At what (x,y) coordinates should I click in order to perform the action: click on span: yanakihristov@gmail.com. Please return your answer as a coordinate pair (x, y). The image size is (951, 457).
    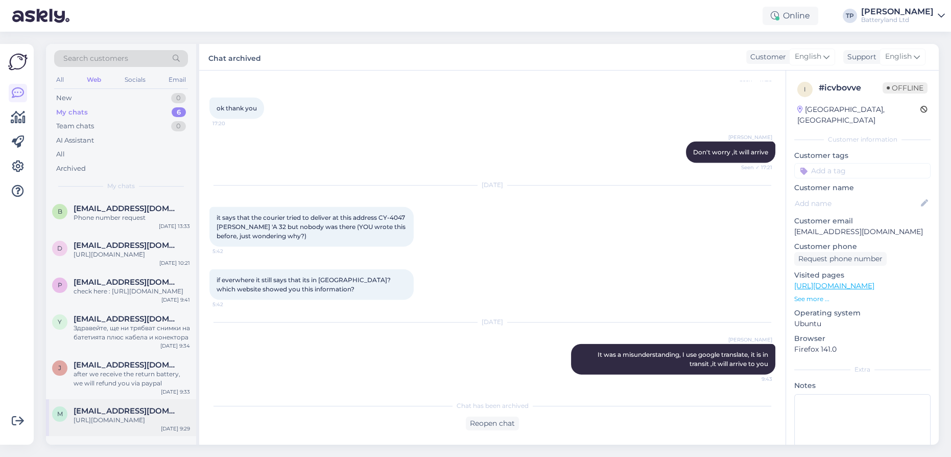
    Looking at the image, I should click on (127, 319).